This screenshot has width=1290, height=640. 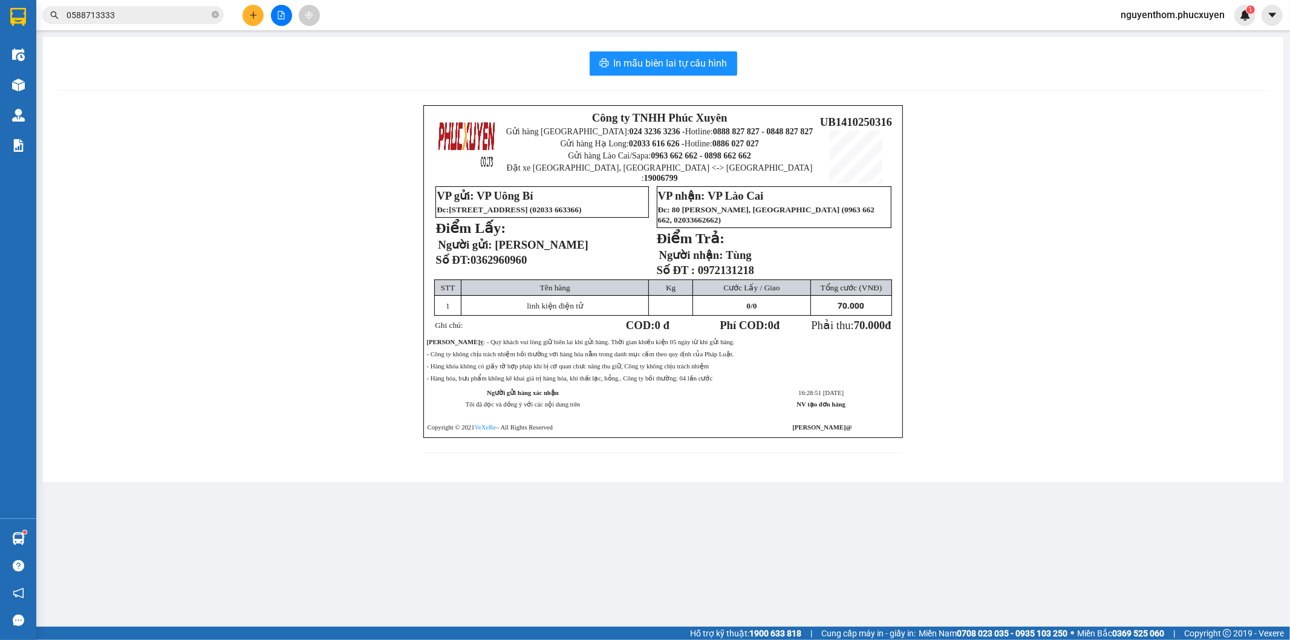 What do you see at coordinates (660, 117) in the screenshot?
I see `strong: Công ty TNHH Phúc Xuyên` at bounding box center [660, 117].